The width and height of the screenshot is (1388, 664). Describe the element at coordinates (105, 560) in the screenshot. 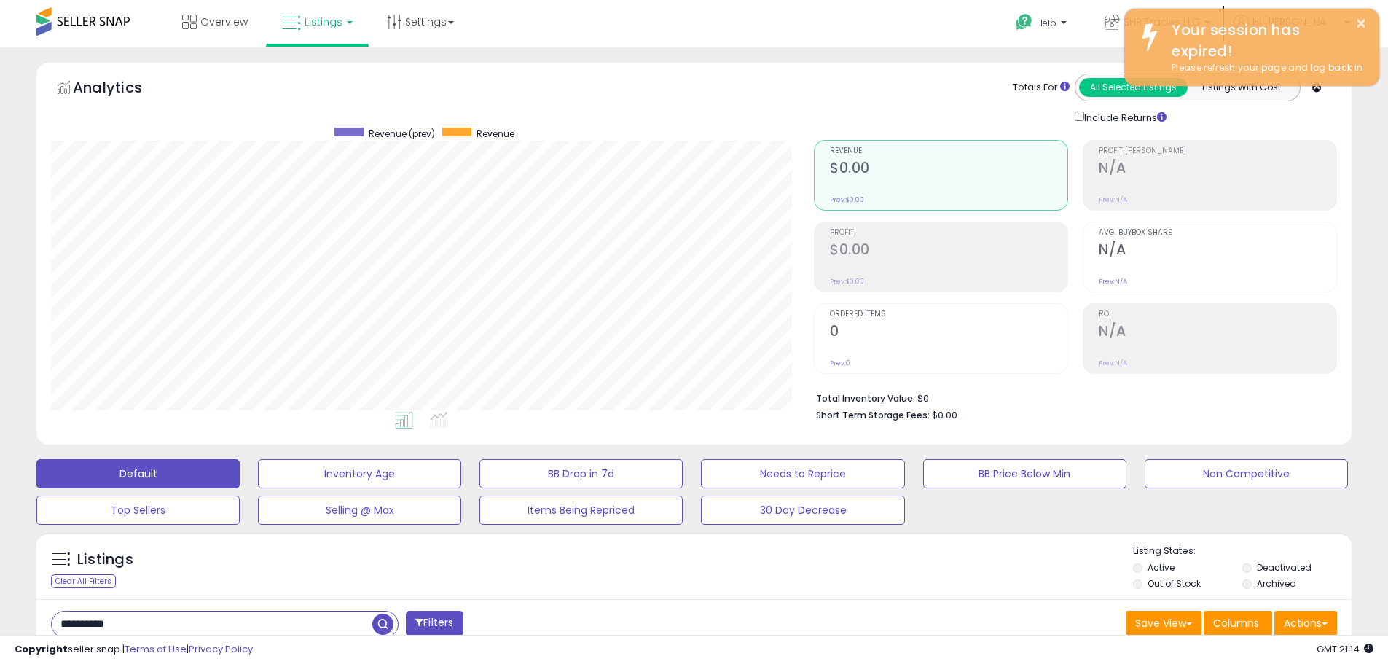

I see `h5: Listings` at that location.